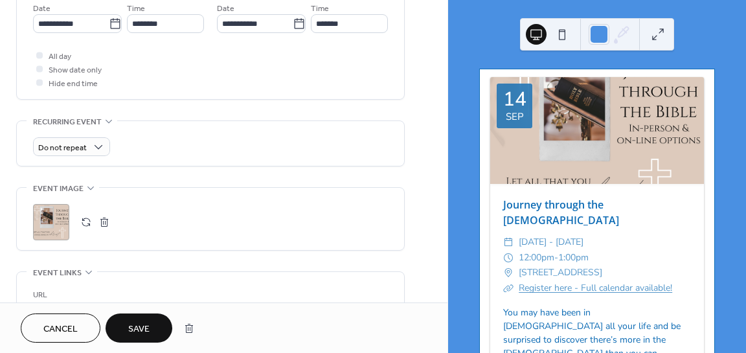 The height and width of the screenshot is (353, 746). What do you see at coordinates (209, 295) in the screenshot?
I see `div: URL` at bounding box center [209, 295].